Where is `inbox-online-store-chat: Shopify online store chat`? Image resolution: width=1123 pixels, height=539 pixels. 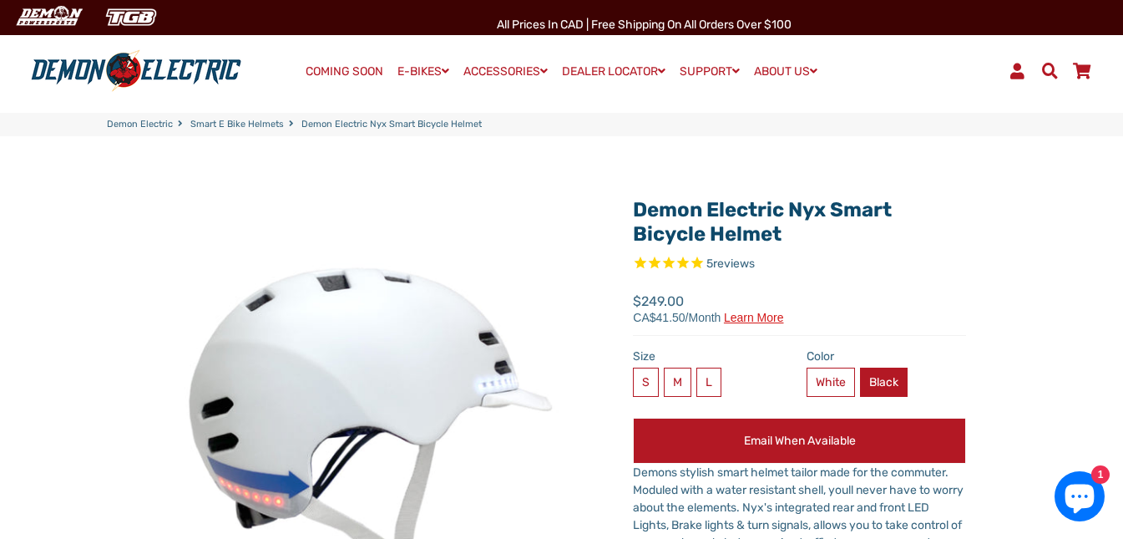 inbox-online-store-chat: Shopify online store chat is located at coordinates (1080, 498).